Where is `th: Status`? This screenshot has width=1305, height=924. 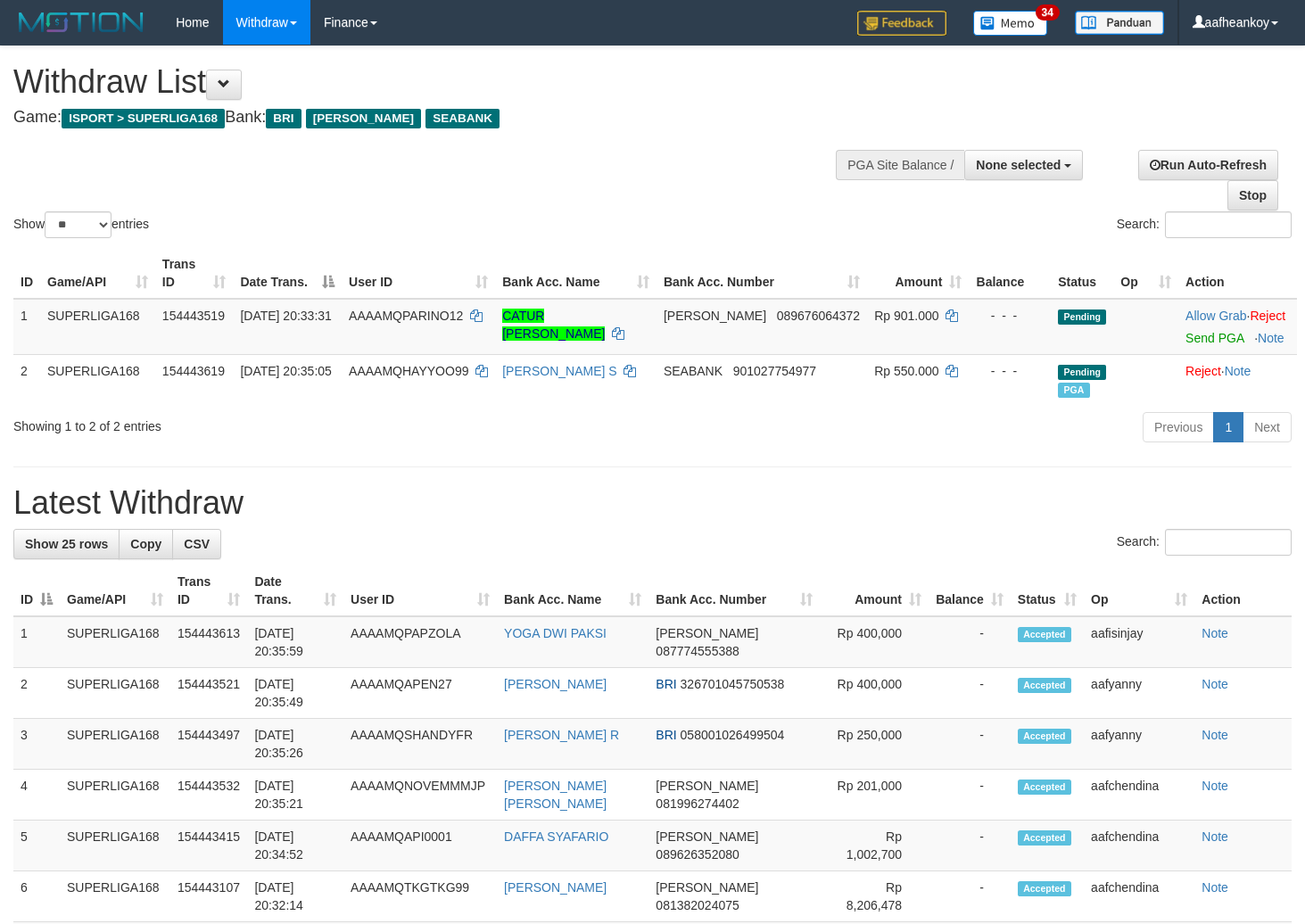 th: Status is located at coordinates (1082, 272).